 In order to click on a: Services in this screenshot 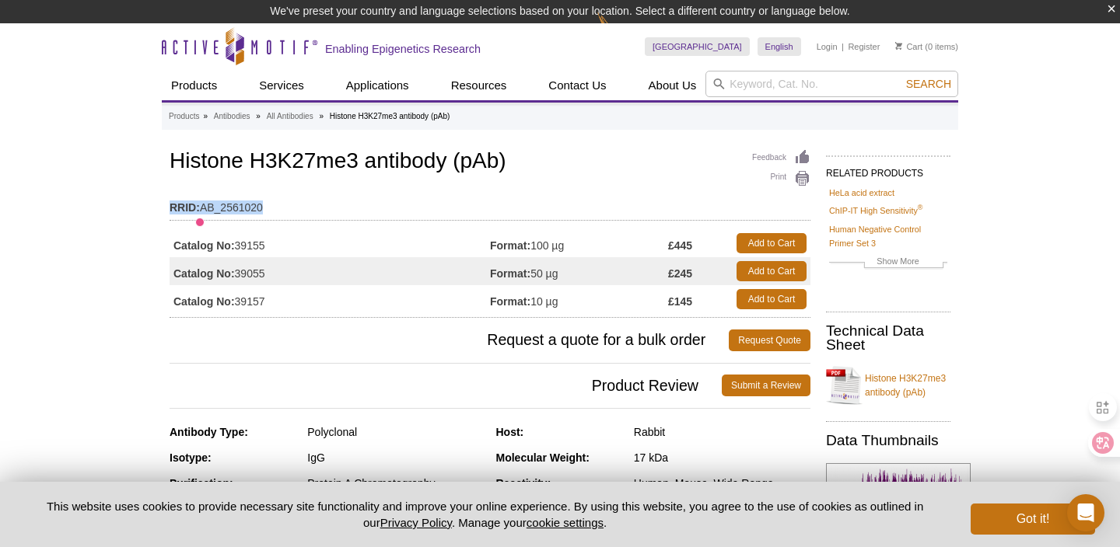, I will do `click(281, 86)`.